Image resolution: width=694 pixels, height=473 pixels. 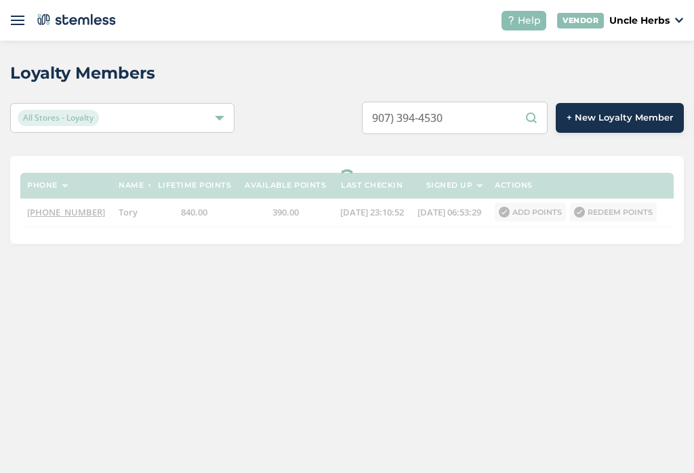 What do you see at coordinates (455, 118) in the screenshot?
I see `input: Search` at bounding box center [455, 118].